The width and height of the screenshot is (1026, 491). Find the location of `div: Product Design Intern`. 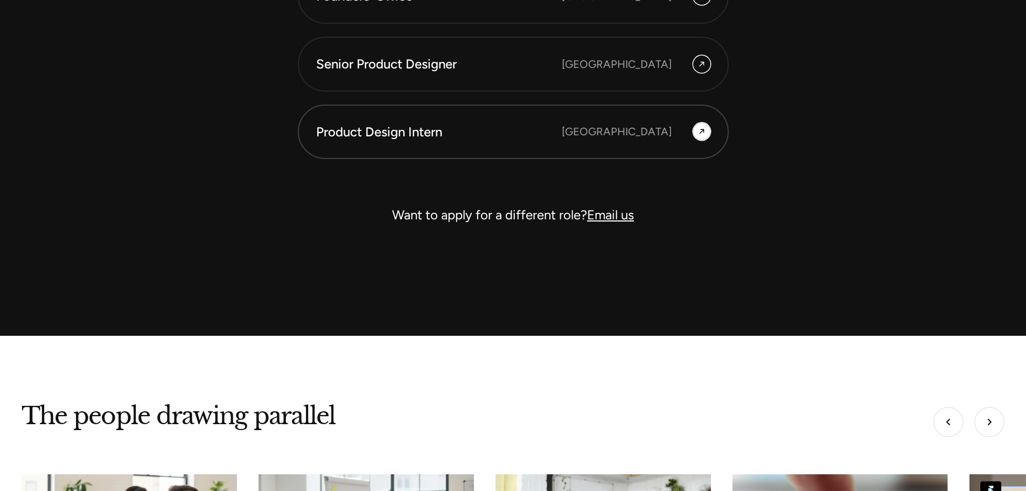

div: Product Design Intern is located at coordinates (439, 132).